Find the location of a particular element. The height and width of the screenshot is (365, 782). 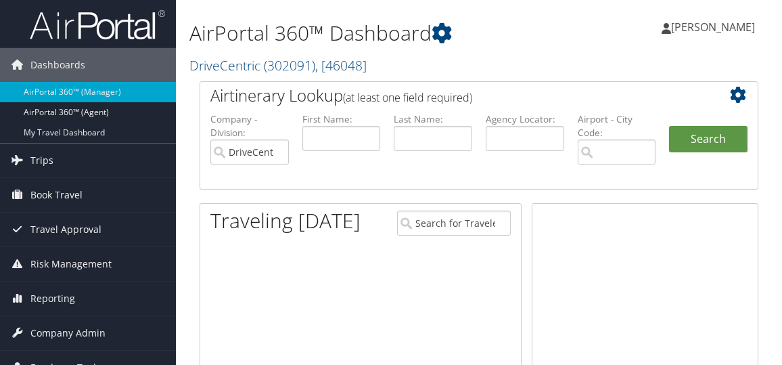

span: Trips is located at coordinates (42, 160).